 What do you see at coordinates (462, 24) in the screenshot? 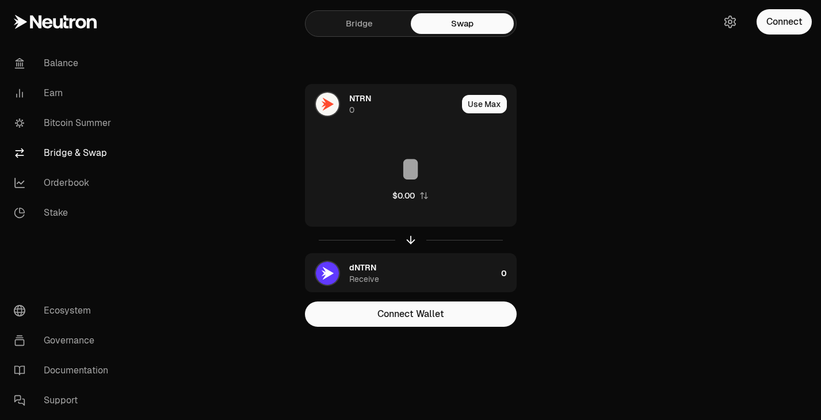
I see `a: Swap` at bounding box center [462, 24].